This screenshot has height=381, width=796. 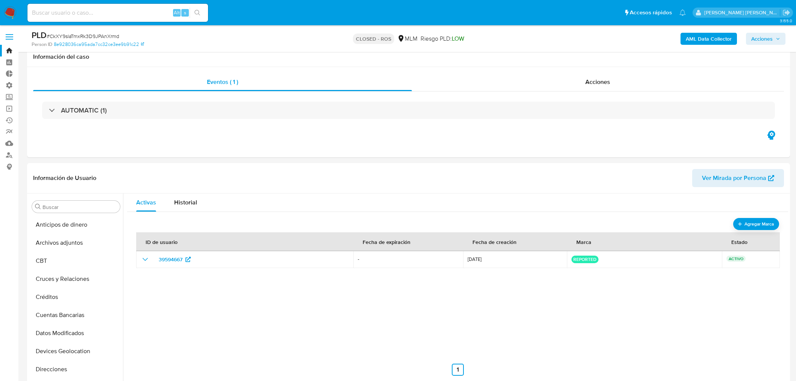 What do you see at coordinates (374, 39) in the screenshot?
I see `p: CLOSED - ROS` at bounding box center [374, 39].